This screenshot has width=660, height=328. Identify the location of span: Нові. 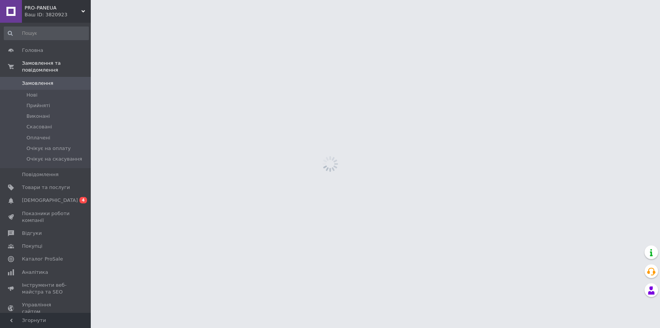
(32, 95).